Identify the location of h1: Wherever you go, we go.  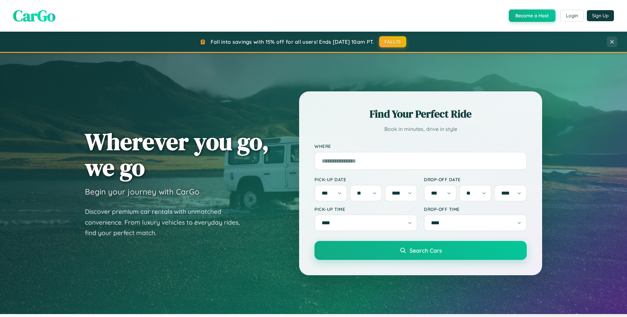
(177, 155).